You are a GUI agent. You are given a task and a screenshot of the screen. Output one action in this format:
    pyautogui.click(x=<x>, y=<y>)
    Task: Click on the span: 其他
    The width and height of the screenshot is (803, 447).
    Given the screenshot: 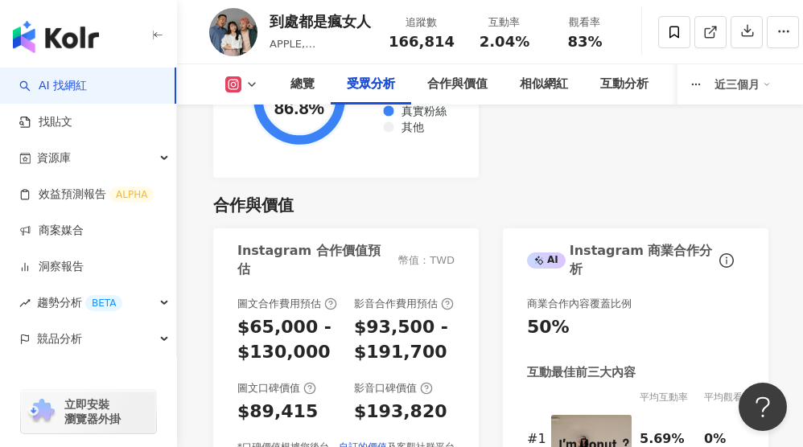 What is the action you would take?
    pyautogui.click(x=406, y=127)
    